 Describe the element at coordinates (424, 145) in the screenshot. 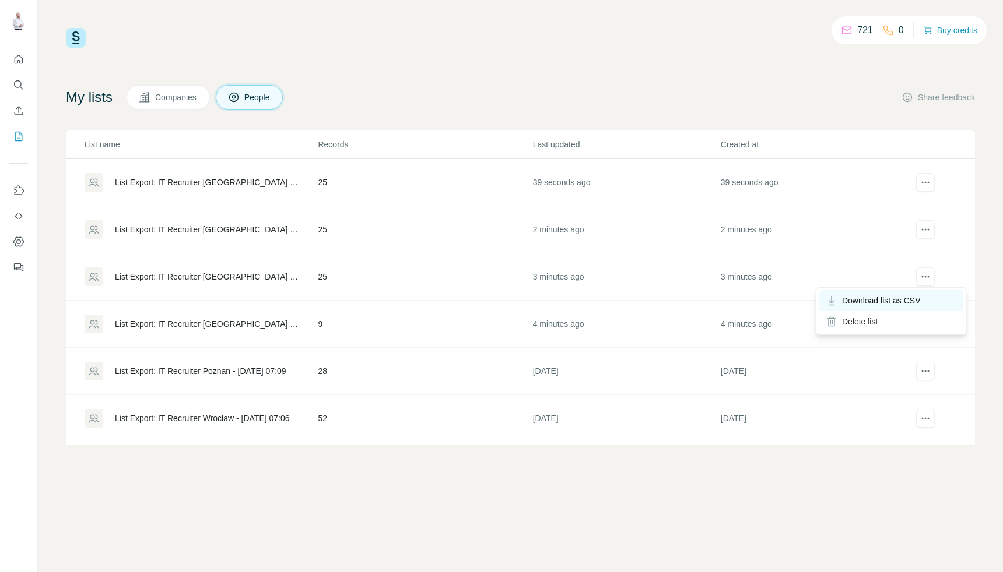

I see `p: Records` at that location.